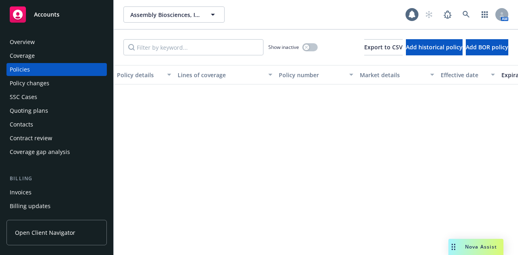 The width and height of the screenshot is (518, 255). What do you see at coordinates (57, 56) in the screenshot?
I see `a: Coverage` at bounding box center [57, 56].